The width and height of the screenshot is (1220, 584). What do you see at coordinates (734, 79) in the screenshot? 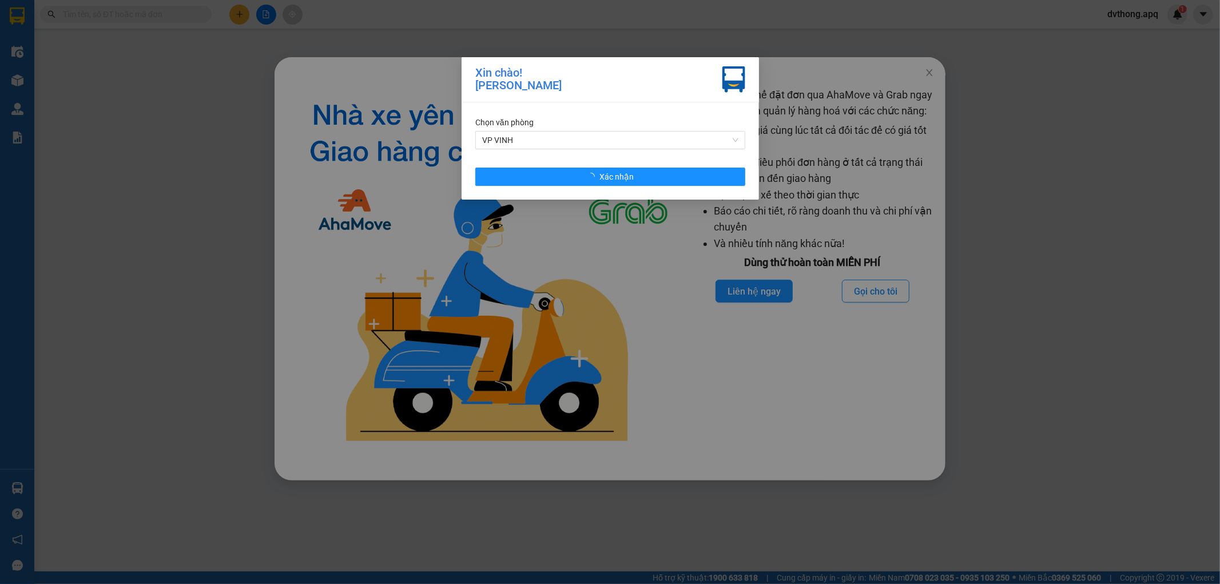
I see `img: vxr-icon` at bounding box center [734, 79].